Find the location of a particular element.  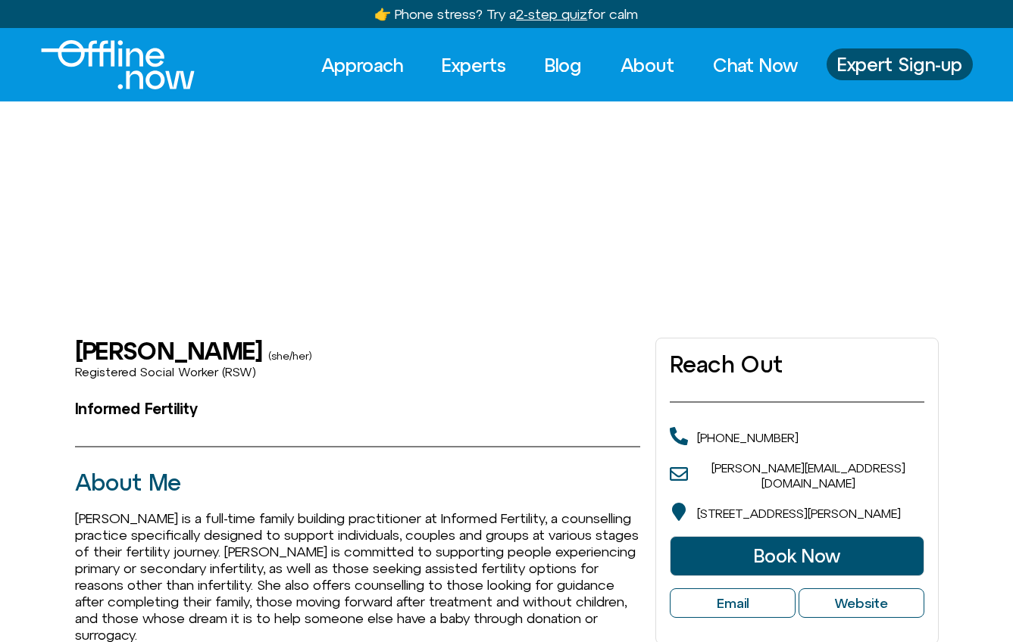

a: Website is located at coordinates (861, 604).